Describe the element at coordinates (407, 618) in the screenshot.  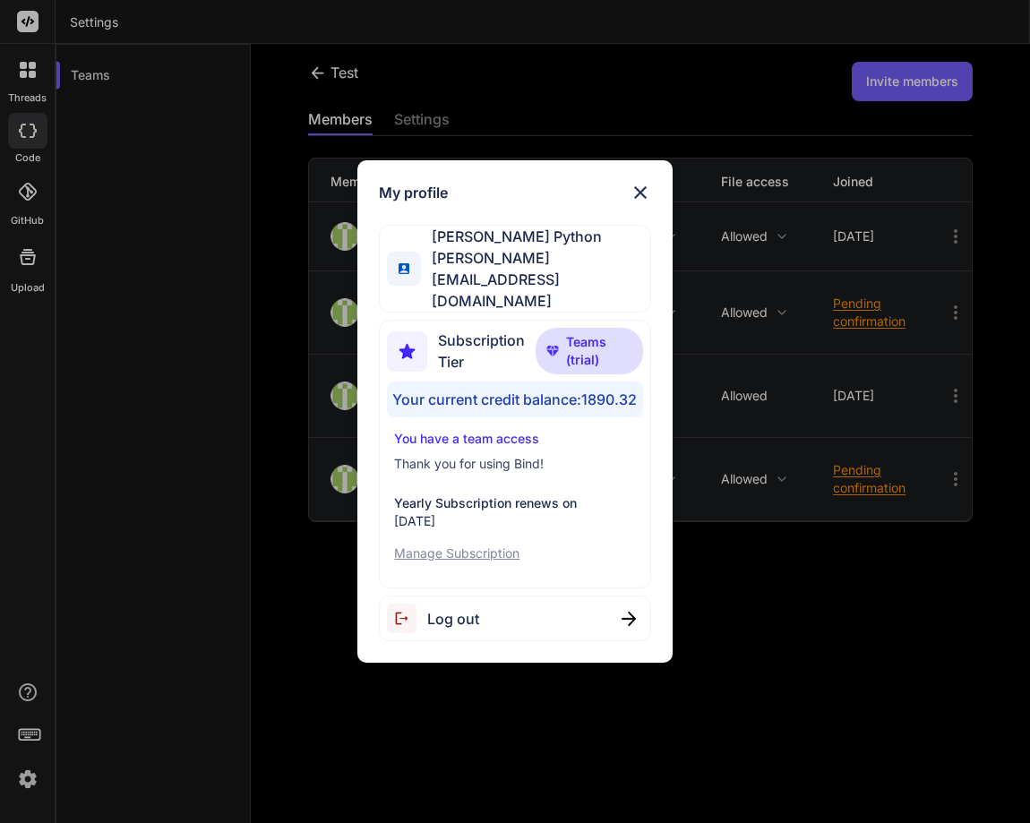
I see `img: logout` at that location.